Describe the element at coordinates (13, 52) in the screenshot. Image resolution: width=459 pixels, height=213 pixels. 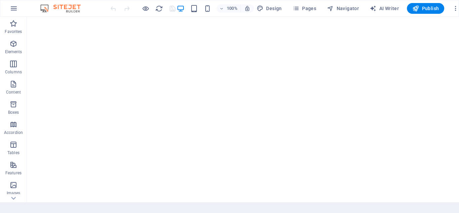
I see `p: Elements` at that location.